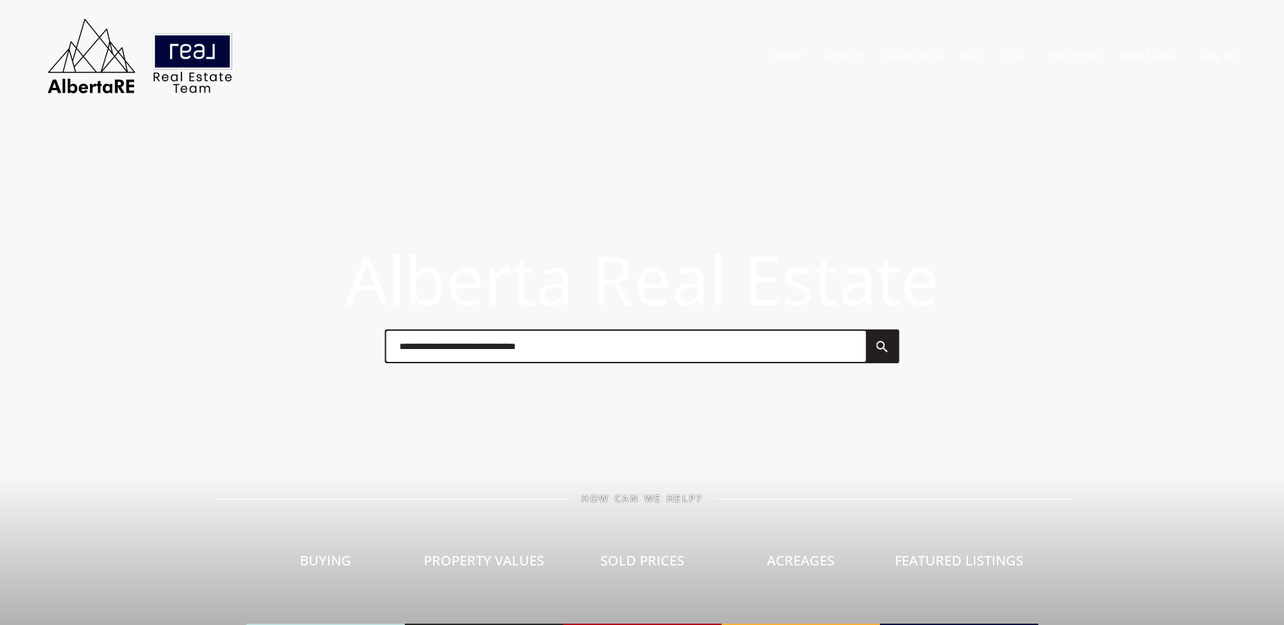 The image size is (1284, 625). I want to click on span: Buying, so click(325, 560).